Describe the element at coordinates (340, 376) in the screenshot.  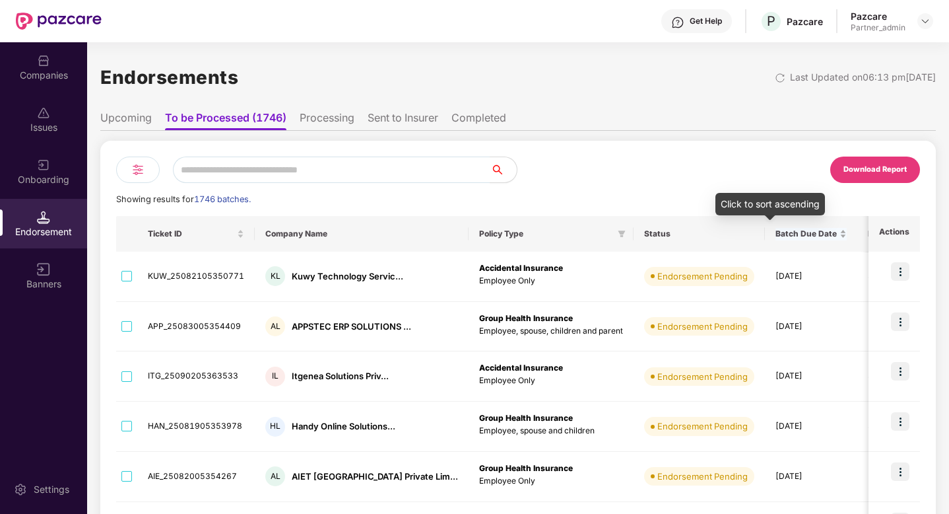
I see `div: Itgenea Solutions Priv...` at that location.